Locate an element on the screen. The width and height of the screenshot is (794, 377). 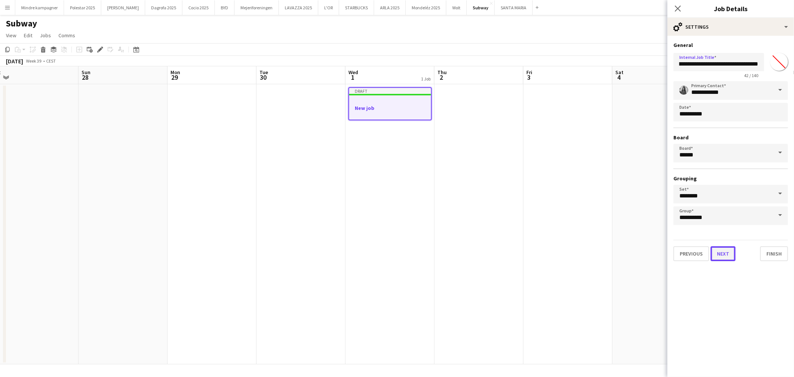
span: Jobs is located at coordinates (45, 35).